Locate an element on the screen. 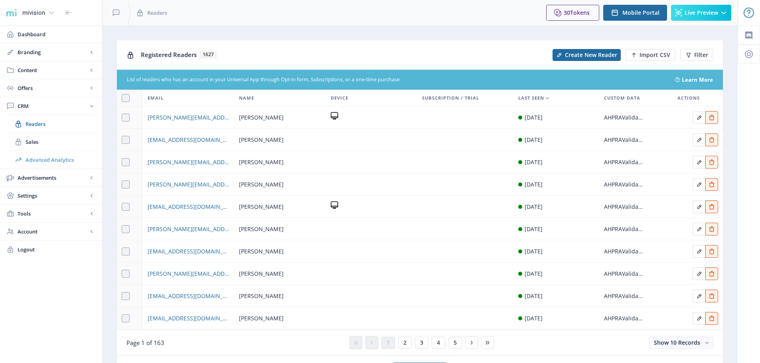 The width and height of the screenshot is (760, 363). span: Custom Data is located at coordinates (622, 98).